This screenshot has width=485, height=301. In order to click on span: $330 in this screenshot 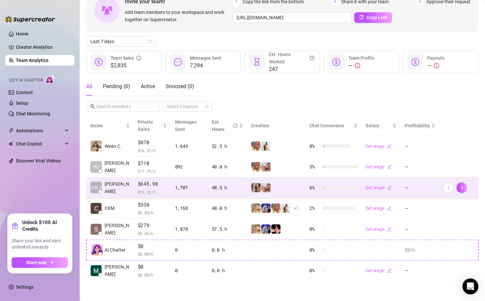, I will do `click(152, 205)`.